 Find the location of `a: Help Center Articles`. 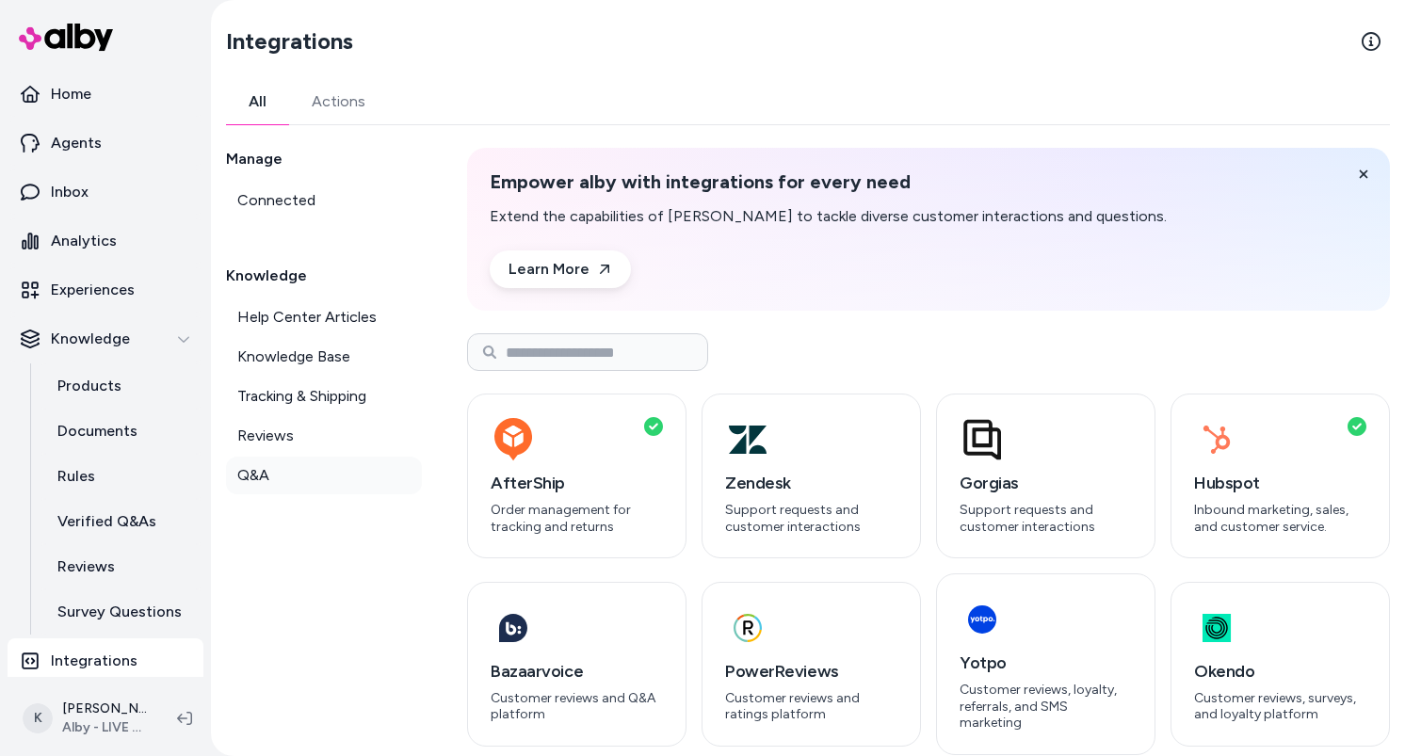

a: Help Center Articles is located at coordinates (324, 317).